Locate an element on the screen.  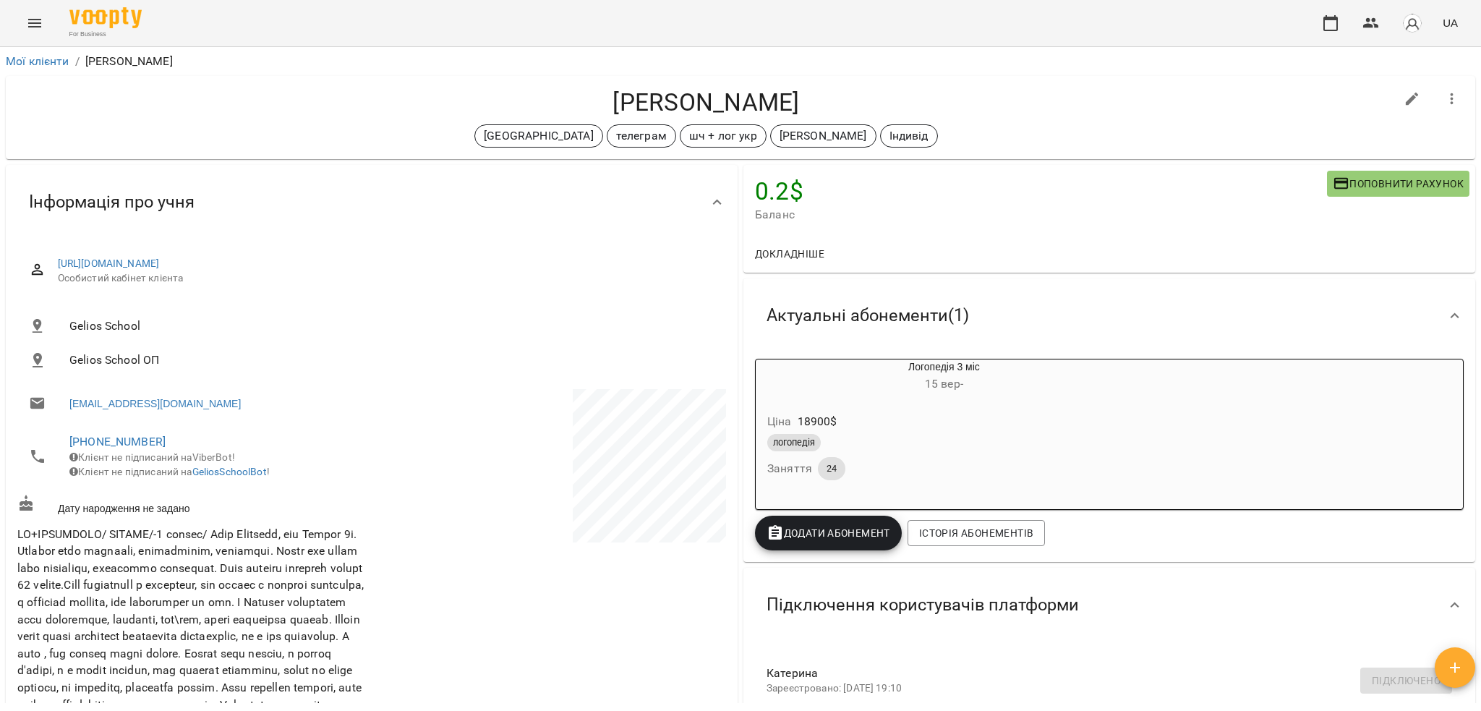
p: телеграм is located at coordinates (642, 136).